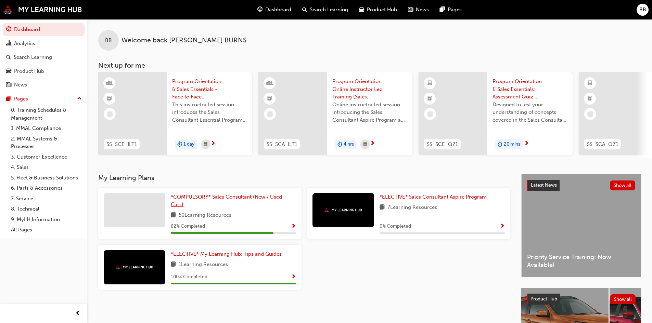  I want to click on span: SS_SCA_QZ1, so click(602, 144).